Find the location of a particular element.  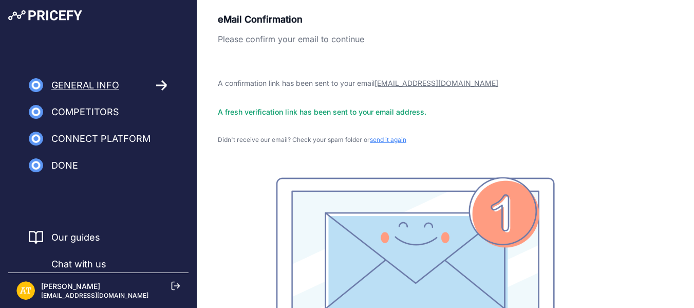

p: A confirmation link has been sent to your email is located at coordinates (415, 83).